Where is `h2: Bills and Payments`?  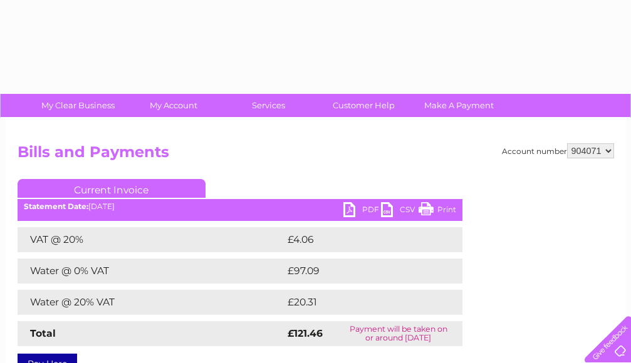
h2: Bills and Payments is located at coordinates (316, 155).